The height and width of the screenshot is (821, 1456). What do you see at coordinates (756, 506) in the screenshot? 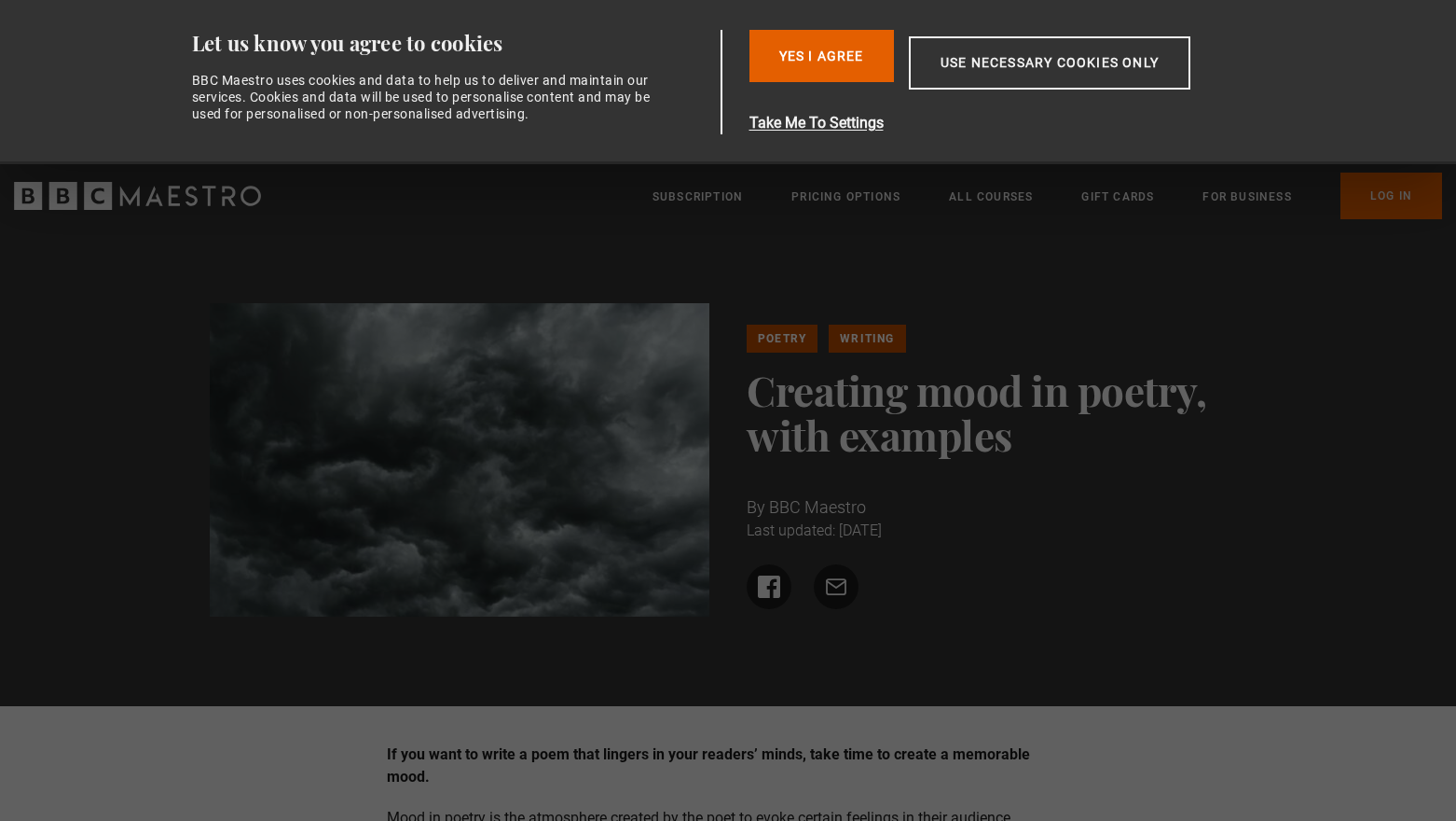
I see `span: By` at bounding box center [756, 506].